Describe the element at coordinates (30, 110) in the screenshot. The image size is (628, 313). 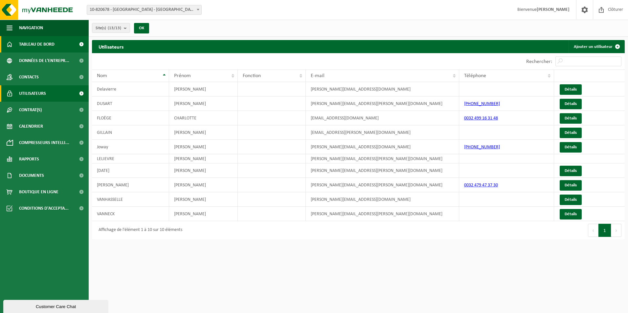
I see `span: Contrat(s)` at that location.